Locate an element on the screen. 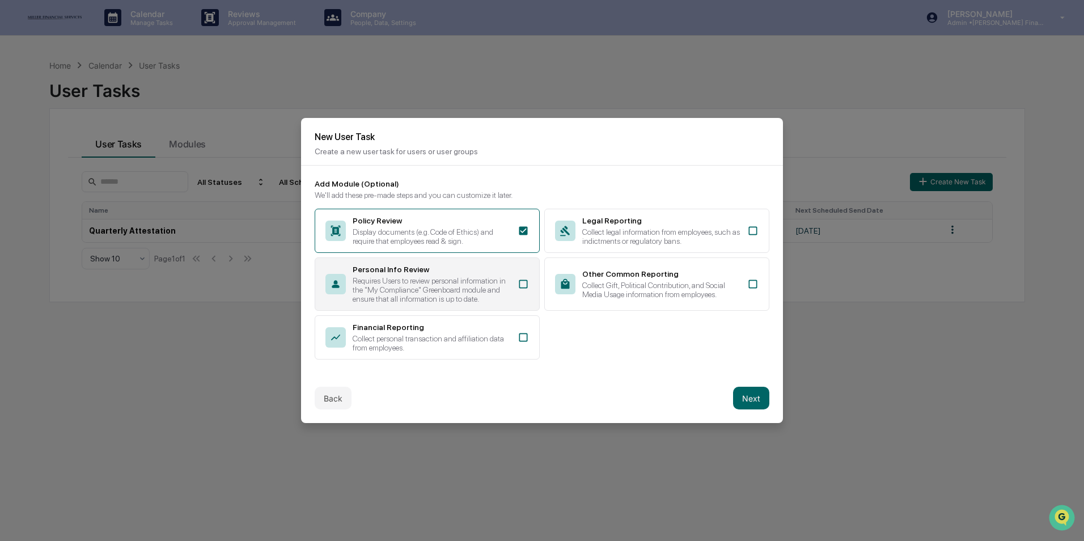 The width and height of the screenshot is (1084, 541). button: Open customer support is located at coordinates (14, 14).